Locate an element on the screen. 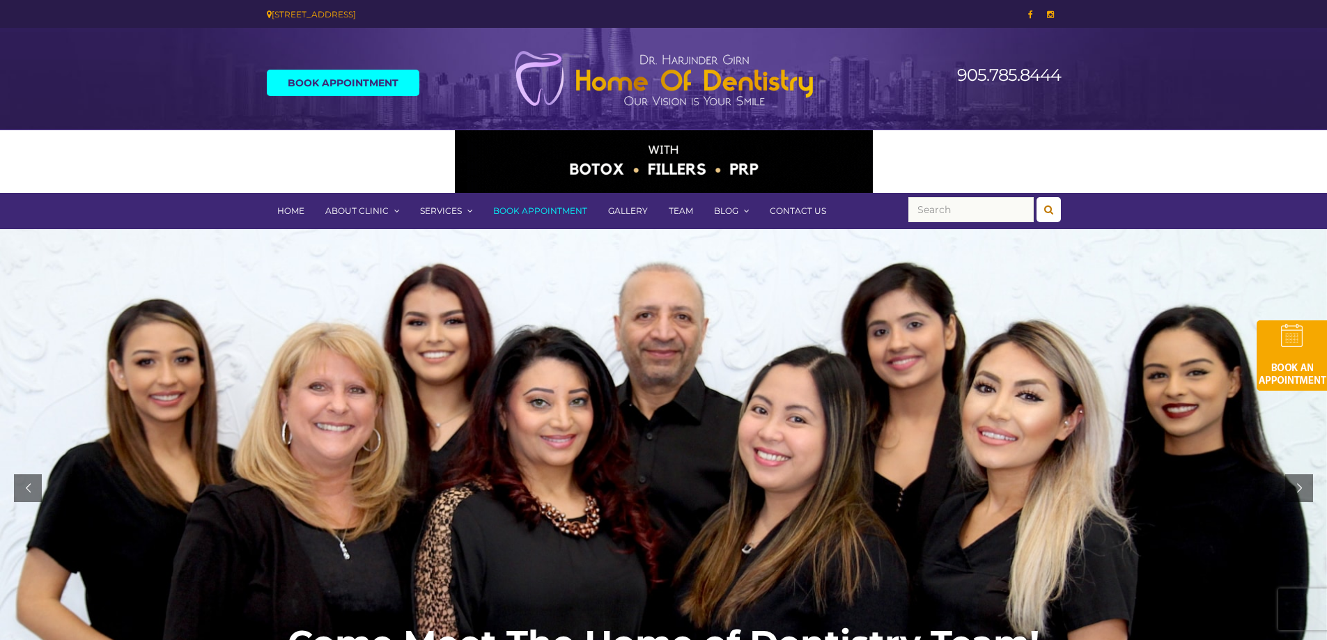 This screenshot has height=640, width=1327. a: Team is located at coordinates (681, 211).